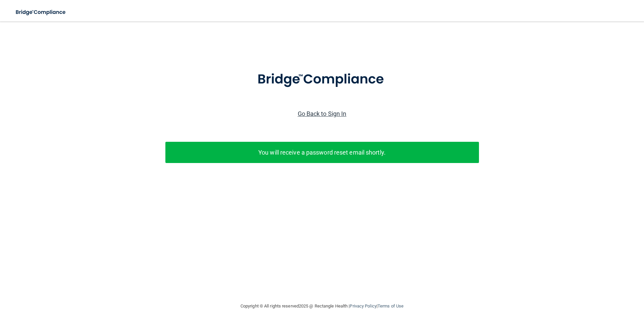 This screenshot has height=324, width=644. I want to click on a: Terms of Use, so click(390, 306).